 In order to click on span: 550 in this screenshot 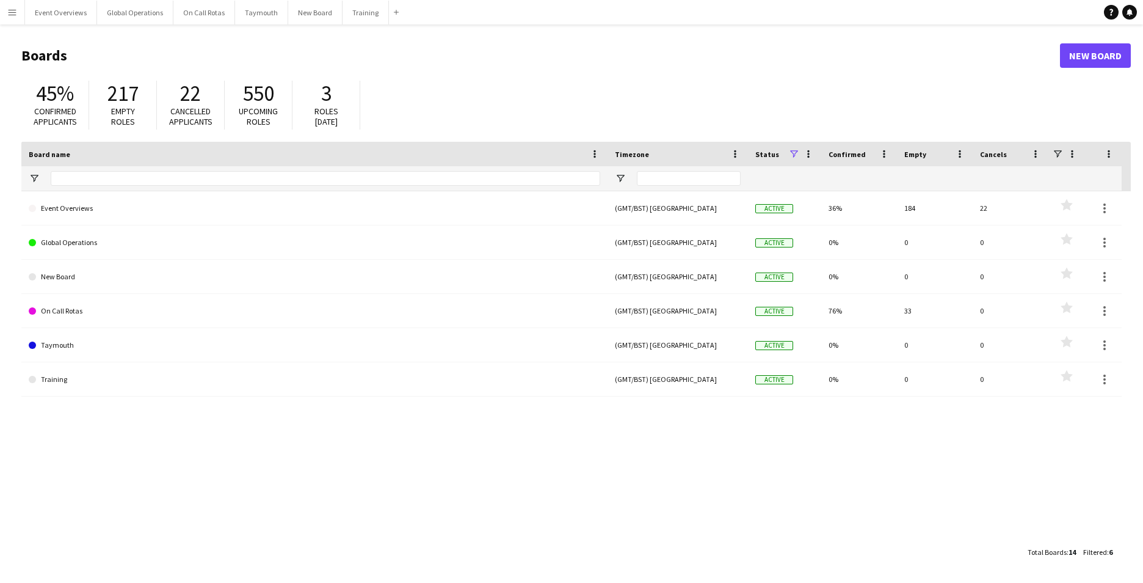, I will do `click(258, 93)`.